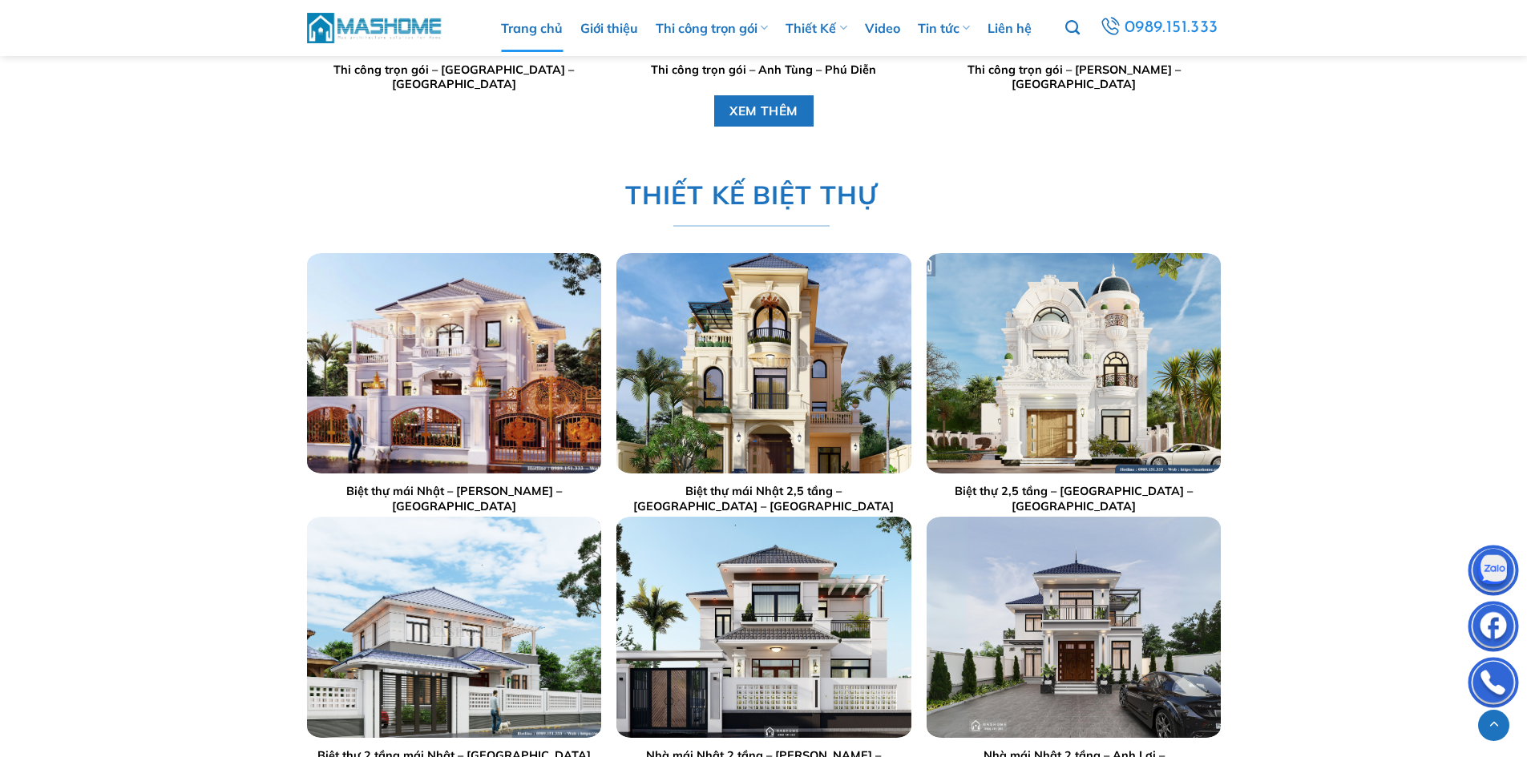 Image resolution: width=1527 pixels, height=757 pixels. I want to click on a: Thiết Kế, so click(816, 28).